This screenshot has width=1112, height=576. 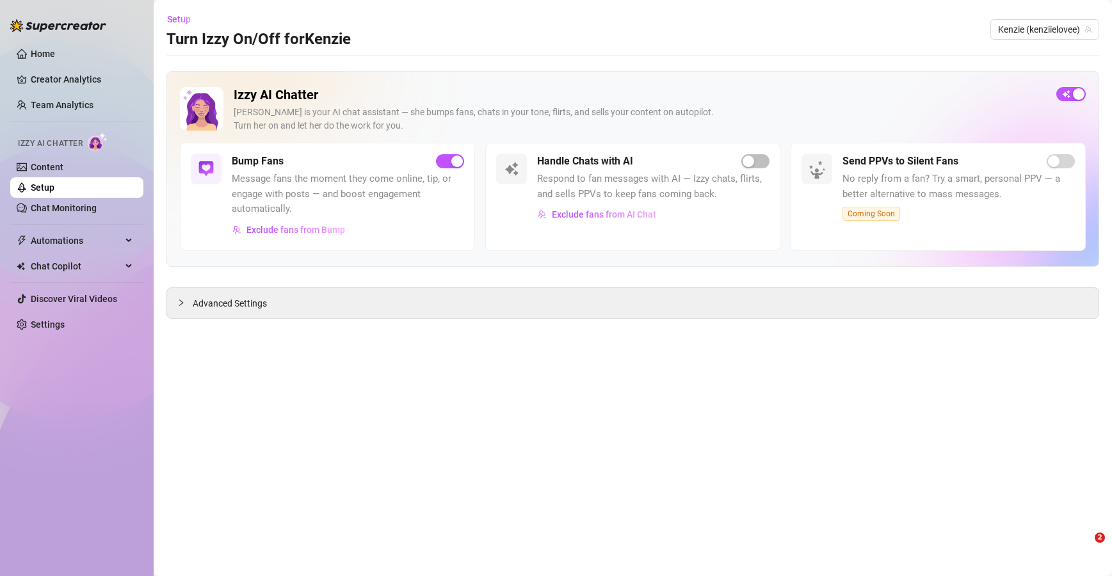 What do you see at coordinates (289, 230) in the screenshot?
I see `button: Exclude fans from Bump` at bounding box center [289, 230].